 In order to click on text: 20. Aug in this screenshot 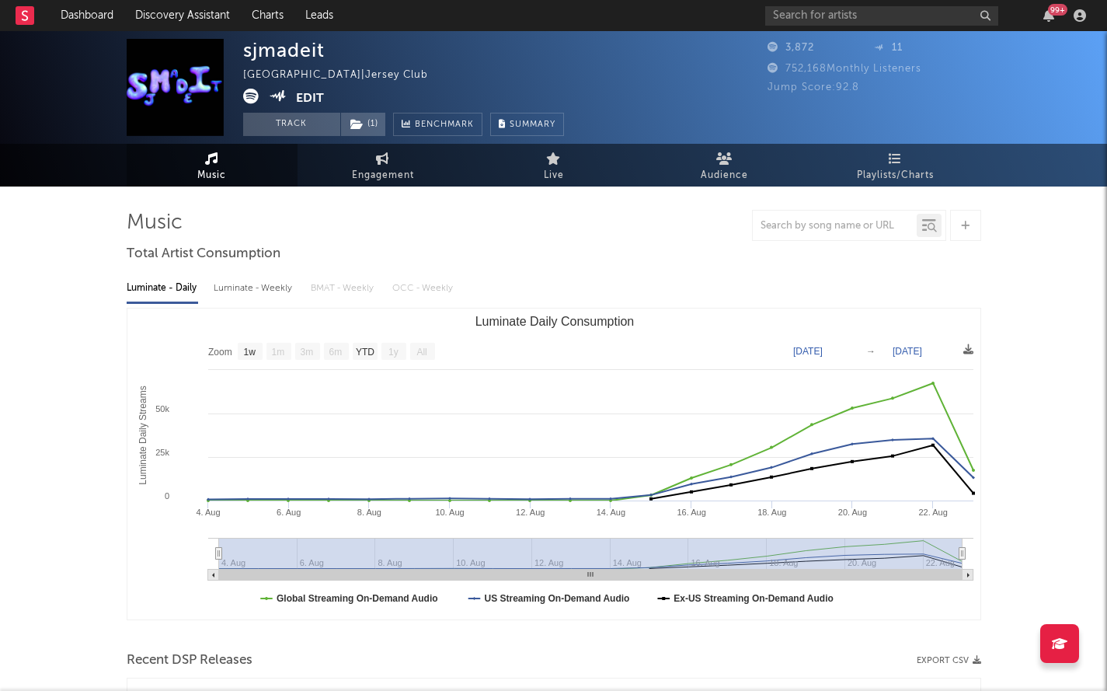, I will do `click(852, 512)`.